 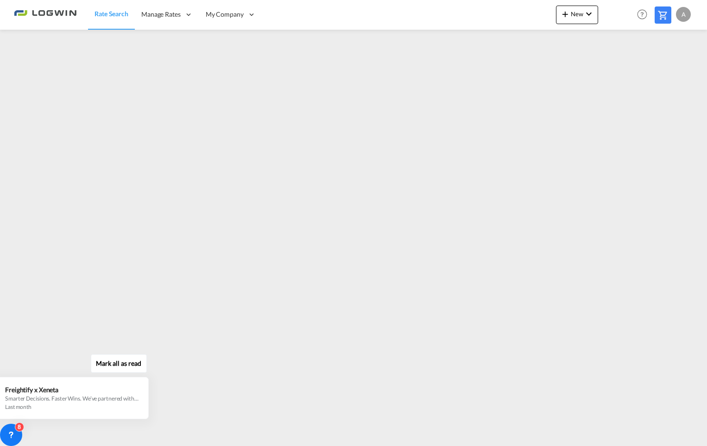 What do you see at coordinates (642, 14) in the screenshot?
I see `span: Help` at bounding box center [642, 14].